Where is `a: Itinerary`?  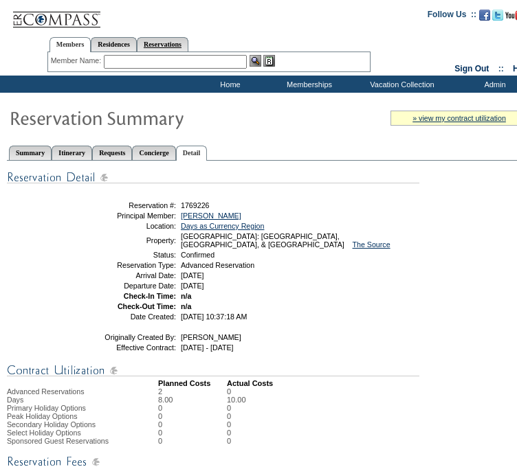
a: Itinerary is located at coordinates (71, 153).